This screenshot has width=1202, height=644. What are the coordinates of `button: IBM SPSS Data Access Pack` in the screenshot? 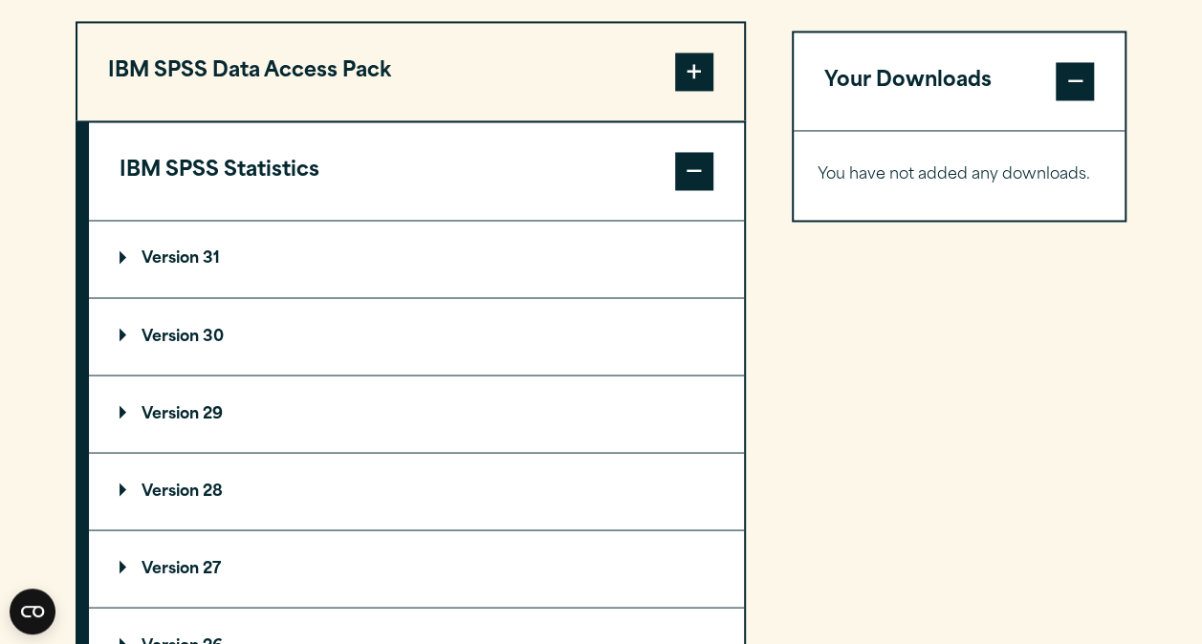 It's located at (410, 72).